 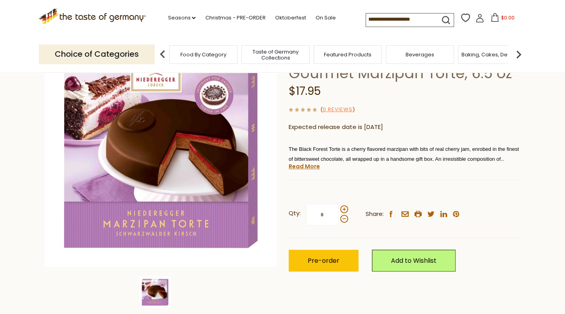 What do you see at coordinates (492, 54) in the screenshot?
I see `a: Baking, Cakes, Desserts` at bounding box center [492, 54].